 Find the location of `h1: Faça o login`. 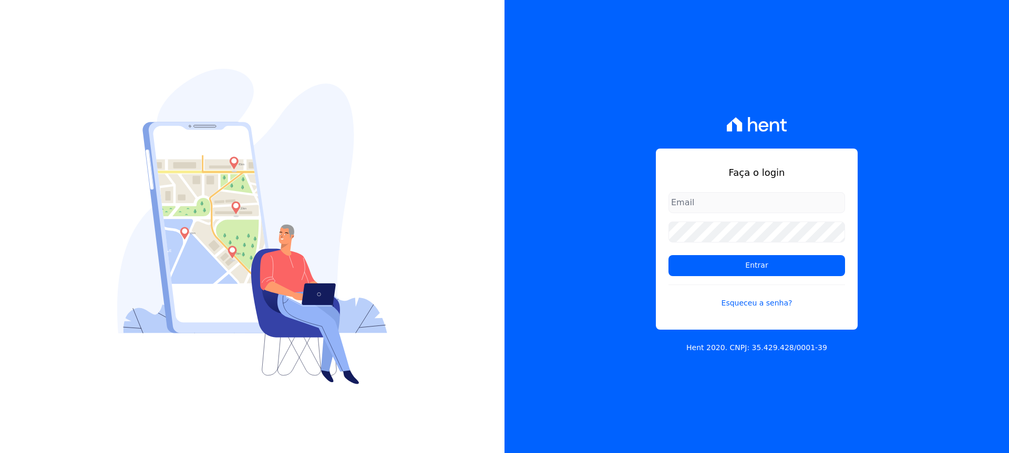

h1: Faça o login is located at coordinates (757, 172).